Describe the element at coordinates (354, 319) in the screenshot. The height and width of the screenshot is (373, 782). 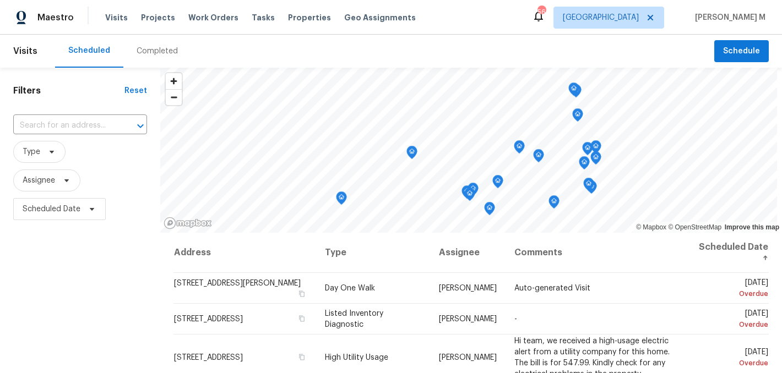
I see `span: Listed Inventory Diagnostic` at that location.